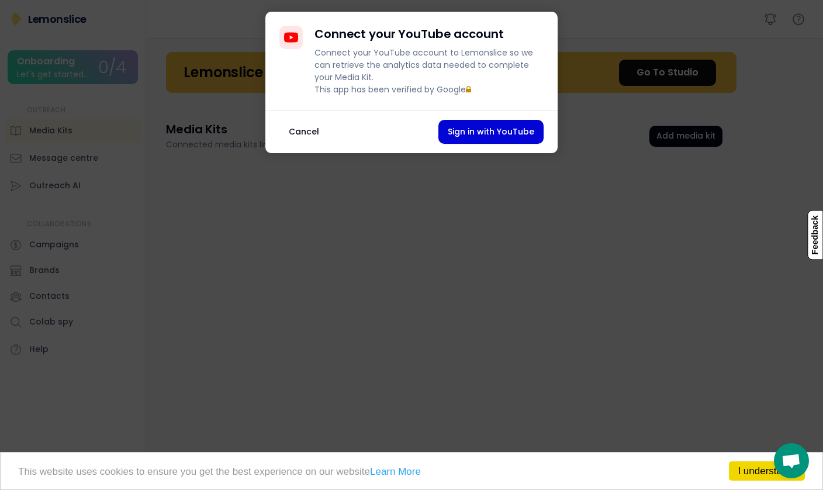  What do you see at coordinates (411, 471) in the screenshot?
I see `p: This website uses cookies to ensure you get the best experience on our website` at bounding box center [411, 471].